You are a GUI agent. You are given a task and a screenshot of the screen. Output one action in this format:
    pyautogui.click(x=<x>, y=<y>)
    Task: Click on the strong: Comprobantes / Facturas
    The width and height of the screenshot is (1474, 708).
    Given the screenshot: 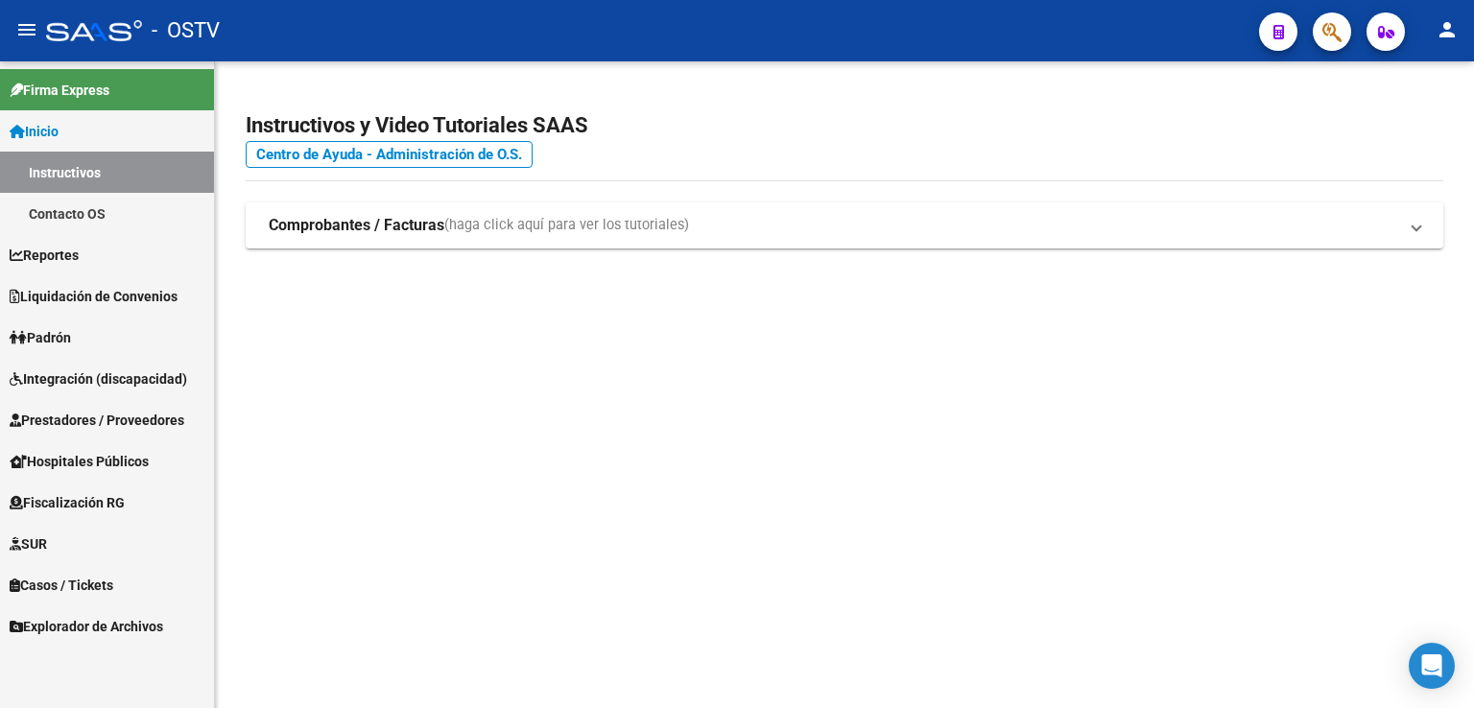 What is the action you would take?
    pyautogui.click(x=356, y=225)
    